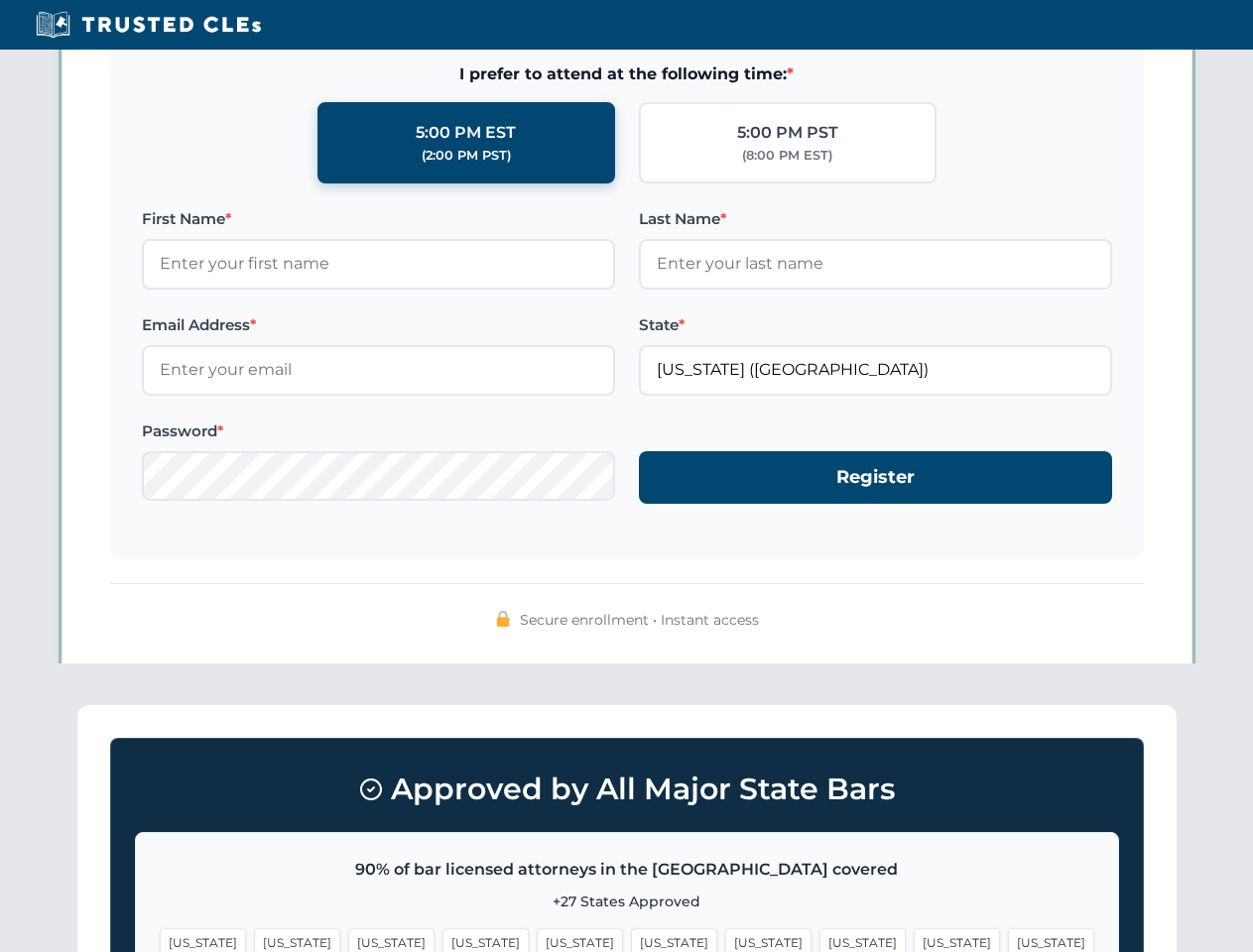 This screenshot has width=1253, height=952. I want to click on button: Register, so click(875, 477).